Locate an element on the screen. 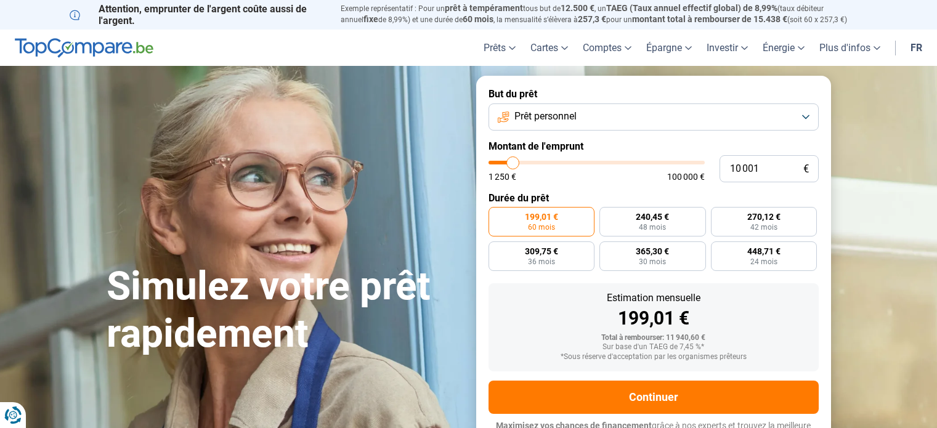  div: Estimation mensuelle is located at coordinates (654, 298).